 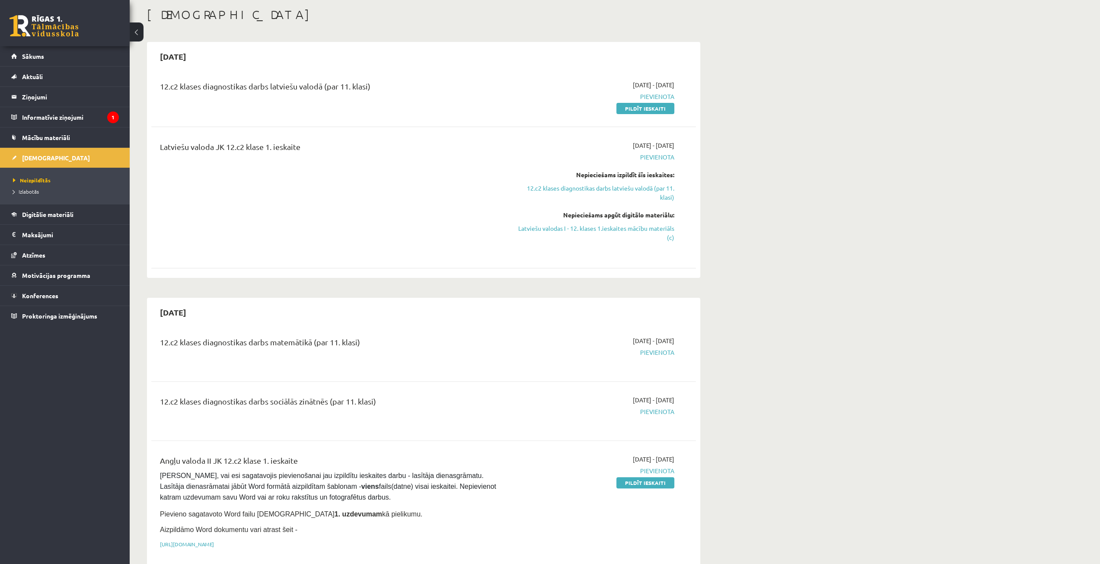 I want to click on span: Motivācijas programma, so click(x=56, y=275).